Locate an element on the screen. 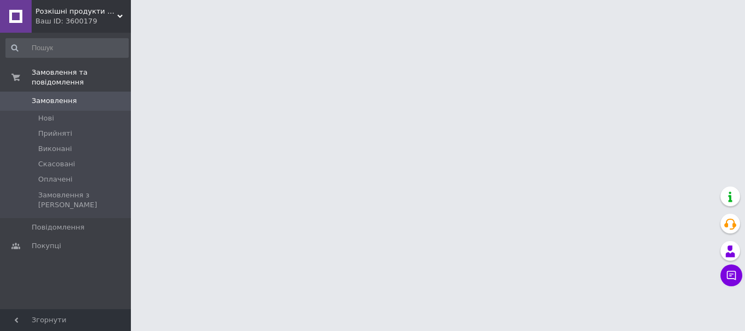  span: Повідомлення is located at coordinates (58, 228).